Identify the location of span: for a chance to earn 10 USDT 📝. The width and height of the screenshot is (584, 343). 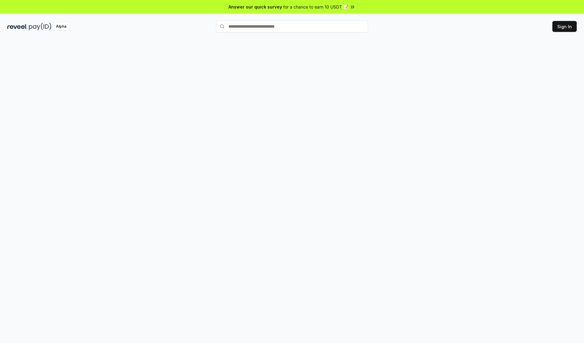
(316, 7).